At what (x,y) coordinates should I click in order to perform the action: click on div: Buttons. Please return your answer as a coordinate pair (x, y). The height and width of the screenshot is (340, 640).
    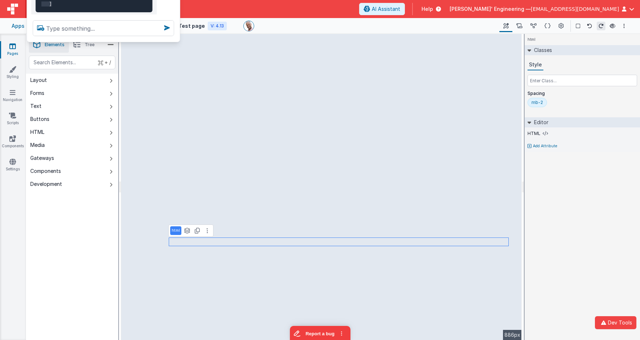
    Looking at the image, I should click on (40, 119).